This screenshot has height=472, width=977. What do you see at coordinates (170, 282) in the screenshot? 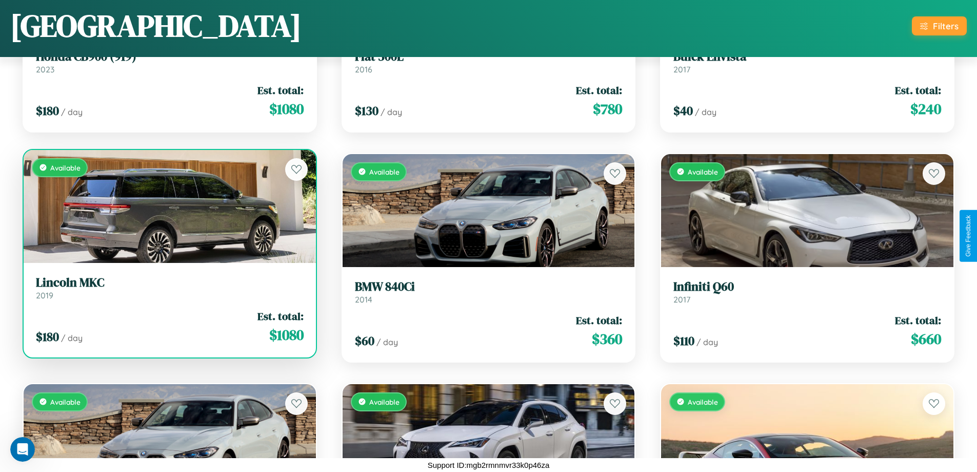
I see `h3: Lincoln MKC` at bounding box center [170, 282].